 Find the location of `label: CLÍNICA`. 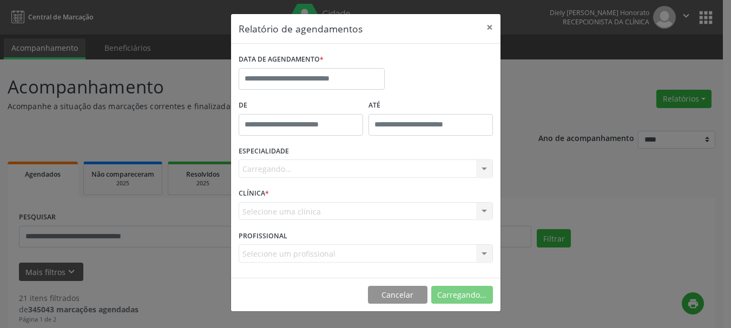

label: CLÍNICA is located at coordinates (254, 194).